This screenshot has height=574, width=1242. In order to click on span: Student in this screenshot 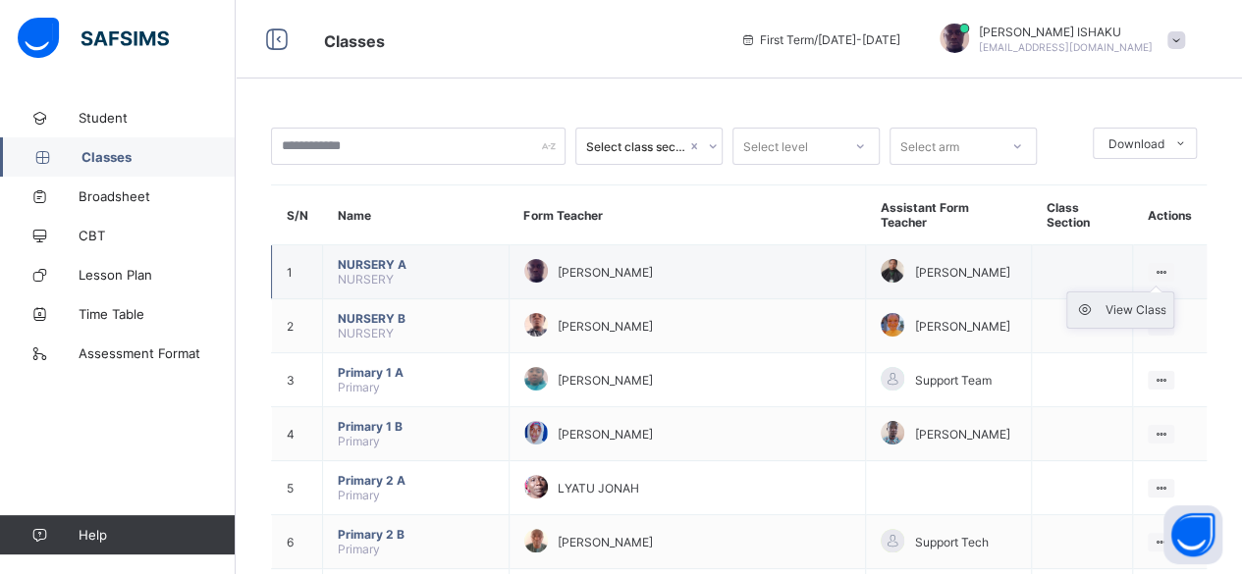, I will do `click(157, 118)`.